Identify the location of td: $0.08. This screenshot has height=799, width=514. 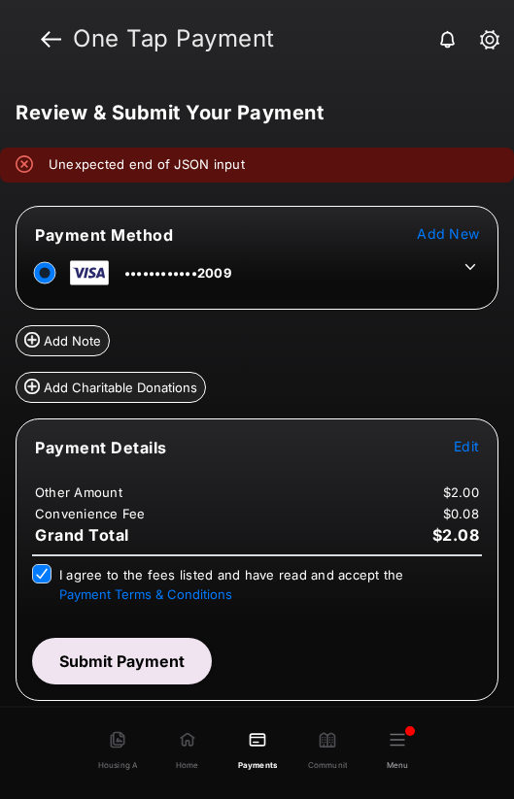
(460, 514).